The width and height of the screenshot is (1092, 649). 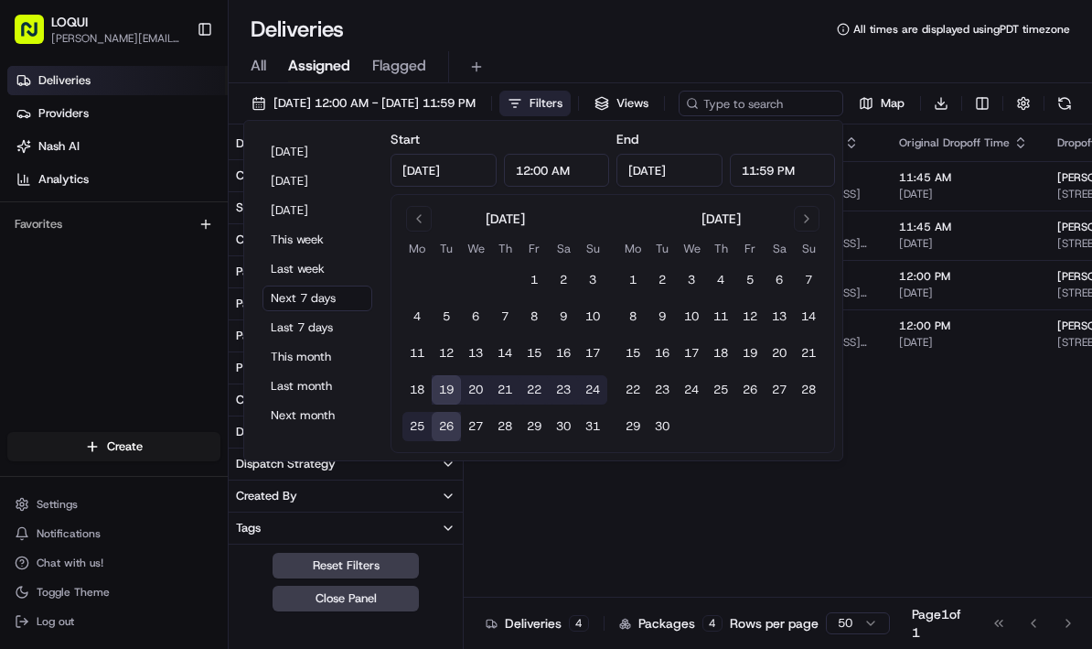 What do you see at coordinates (670, 170) in the screenshot?
I see `input: Date` at bounding box center [670, 170].